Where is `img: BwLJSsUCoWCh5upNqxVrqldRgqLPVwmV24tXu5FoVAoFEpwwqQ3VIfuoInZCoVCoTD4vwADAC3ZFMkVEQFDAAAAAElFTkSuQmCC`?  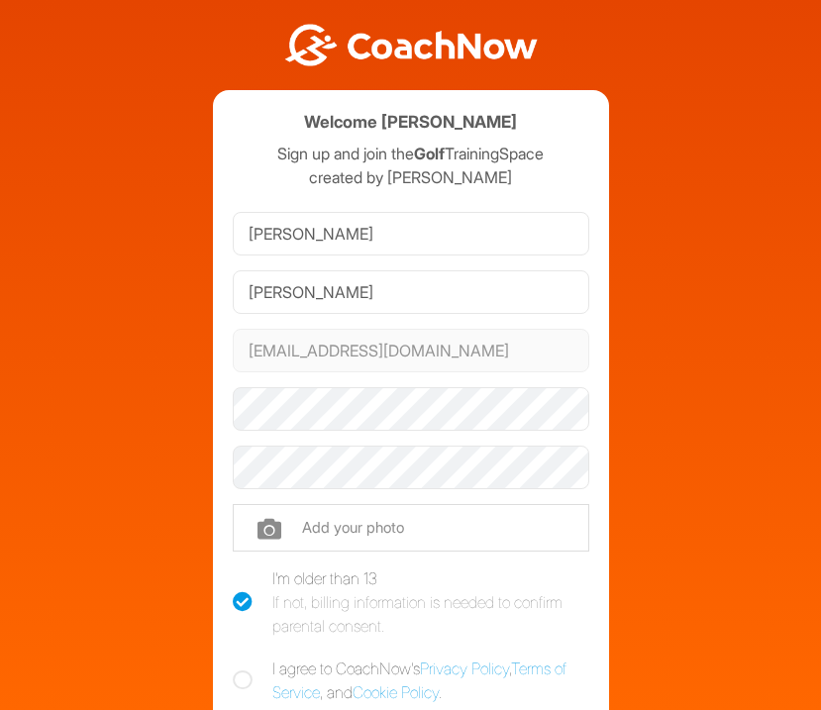
img: BwLJSsUCoWCh5upNqxVrqldRgqLPVwmV24tXu5FoVAoFEpwwqQ3VIfuoInZCoVCoTD4vwADAC3ZFMkVEQFDAAAAAElFTkSuQmCC is located at coordinates (411, 45).